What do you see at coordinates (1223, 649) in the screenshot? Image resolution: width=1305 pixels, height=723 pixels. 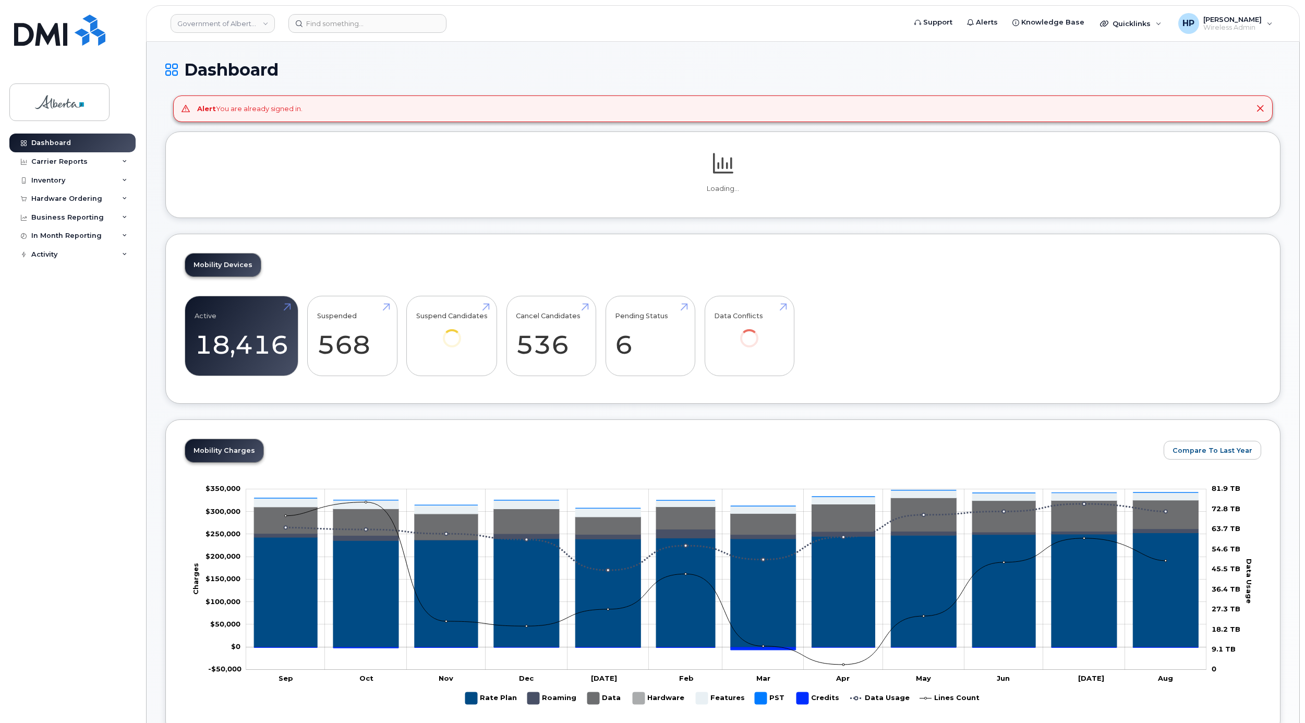 I see `tspan: 9.1 TB` at bounding box center [1223, 649].